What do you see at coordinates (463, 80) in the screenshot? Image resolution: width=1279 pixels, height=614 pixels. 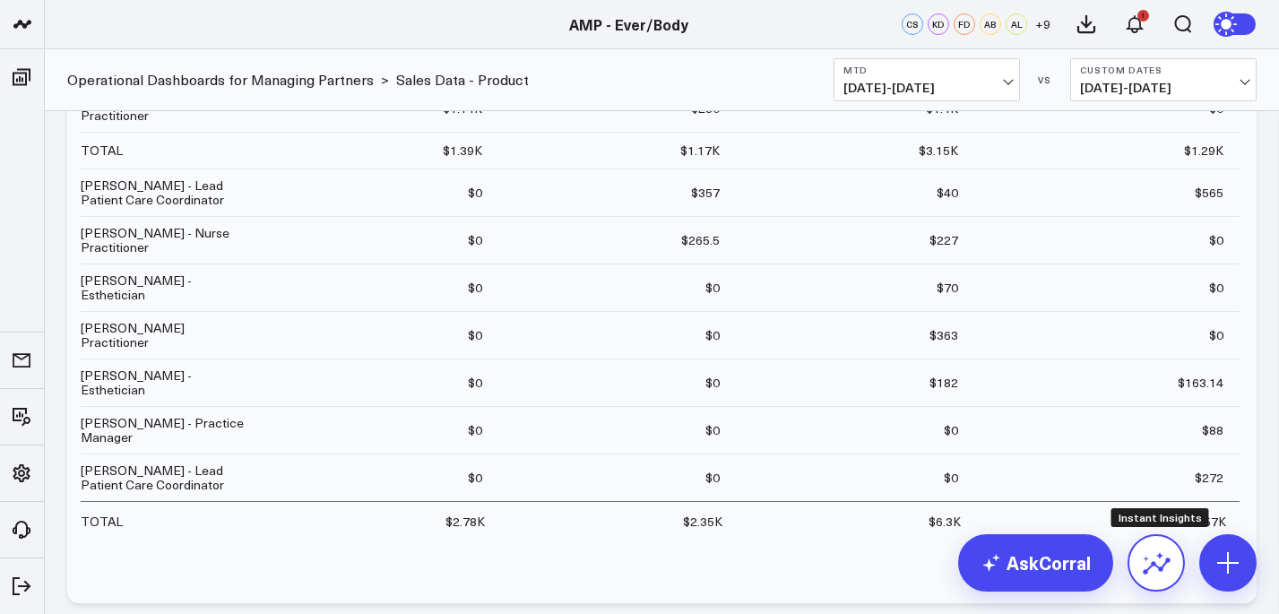 I see `a: Sales Data - Product` at bounding box center [463, 80].